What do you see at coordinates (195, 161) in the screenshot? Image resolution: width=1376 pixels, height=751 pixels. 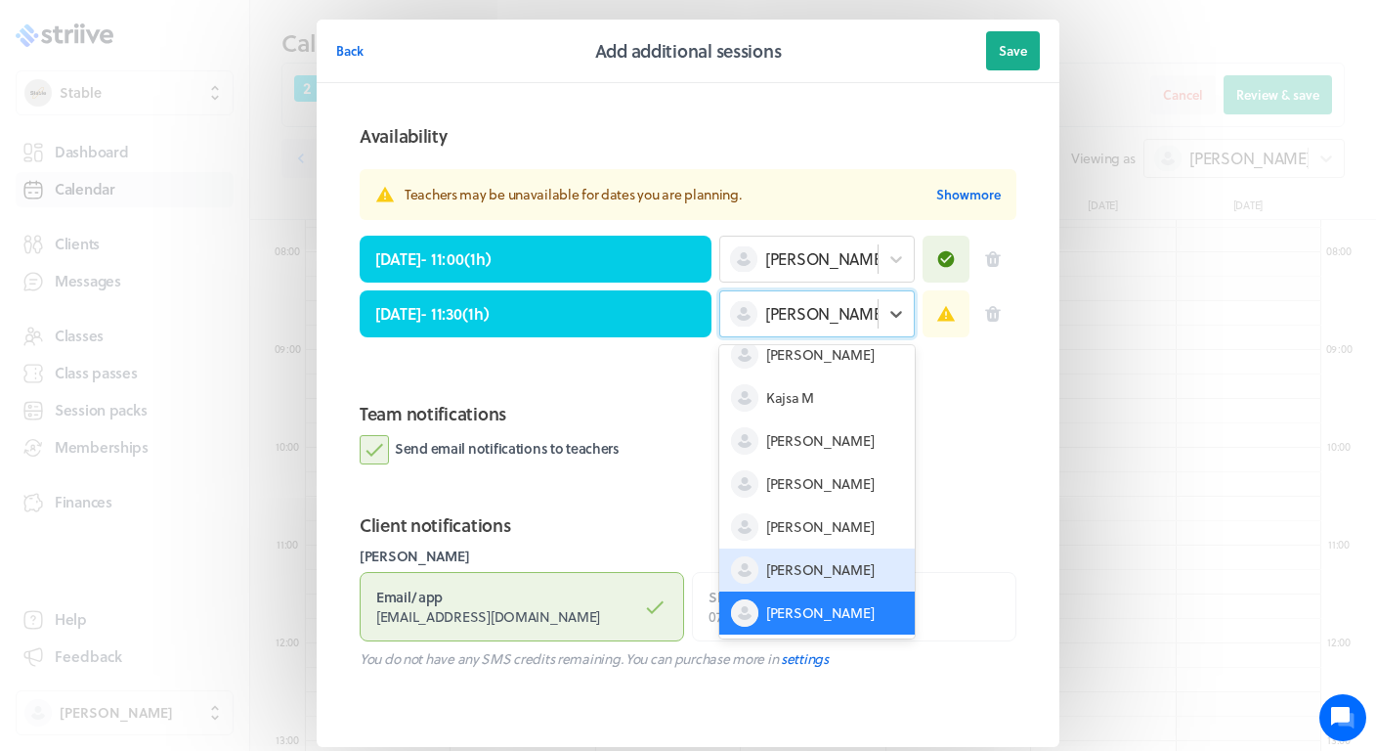 I see `h2: We're here to help. Ask us anything!` at bounding box center [195, 161].